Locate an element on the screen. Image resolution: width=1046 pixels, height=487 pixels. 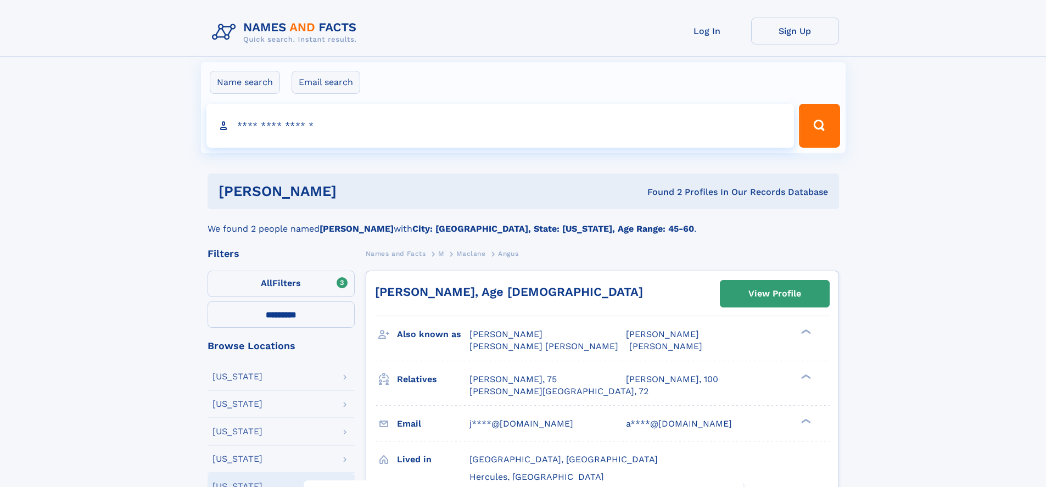
a: M is located at coordinates (441, 253).